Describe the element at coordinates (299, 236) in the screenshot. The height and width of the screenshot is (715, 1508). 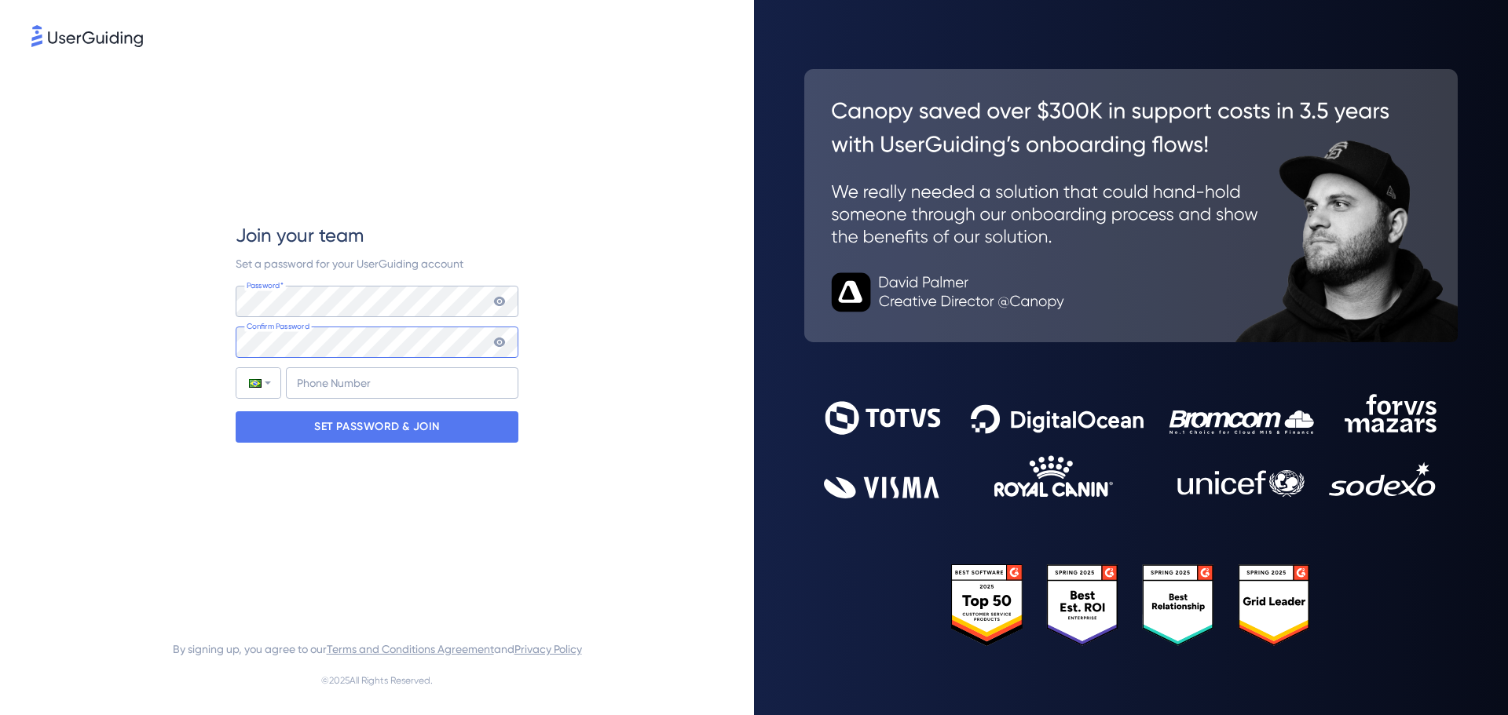
I see `span: Join your team` at that location.